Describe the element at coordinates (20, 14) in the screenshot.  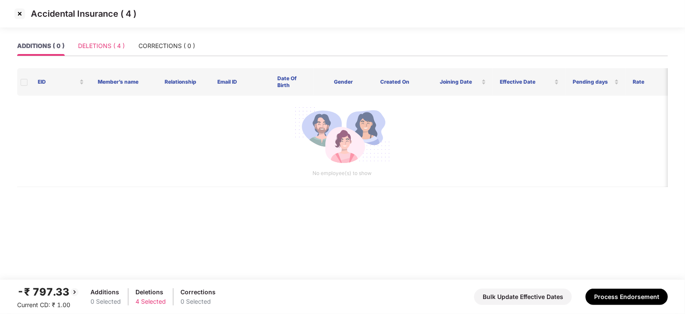
I see `img: svg+xml;base64,PHN2ZyBpZD0iQ3Jvc3MtMzJ4MzIiIHhtbG5zPSJodHRwOi8vd3d3LnczLm9yZy8yMDAwL3N2ZyIgd2lkdG...` at that location.